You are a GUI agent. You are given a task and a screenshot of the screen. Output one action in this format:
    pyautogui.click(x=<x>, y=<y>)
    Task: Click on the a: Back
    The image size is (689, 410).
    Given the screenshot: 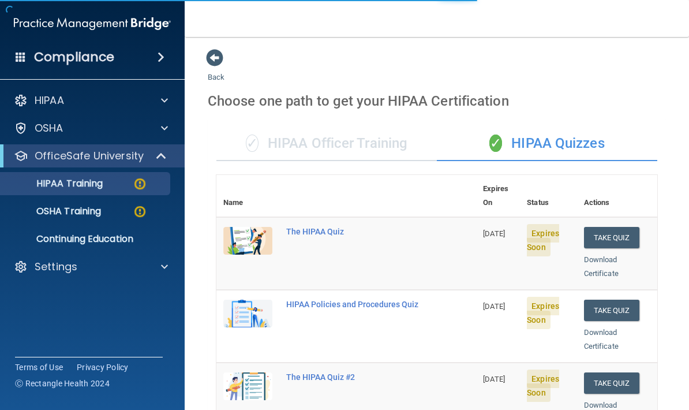 What is the action you would take?
    pyautogui.click(x=216, y=70)
    